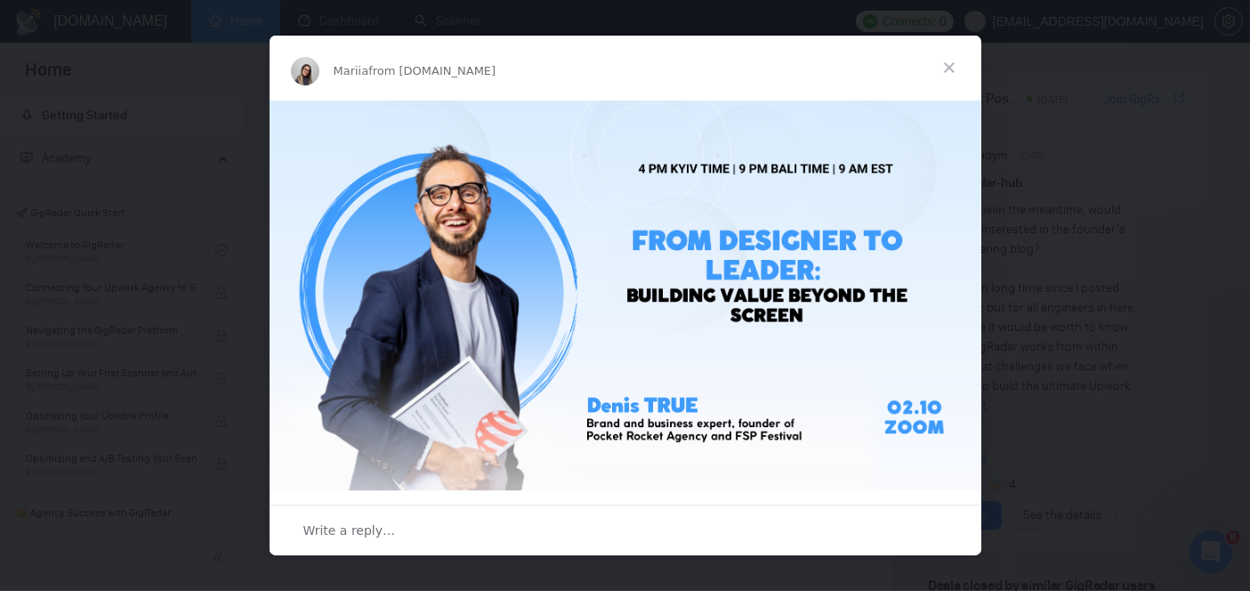 Image resolution: width=1250 pixels, height=591 pixels. Describe the element at coordinates (625, 529) in the screenshot. I see `div: Open conversation and reply` at that location.